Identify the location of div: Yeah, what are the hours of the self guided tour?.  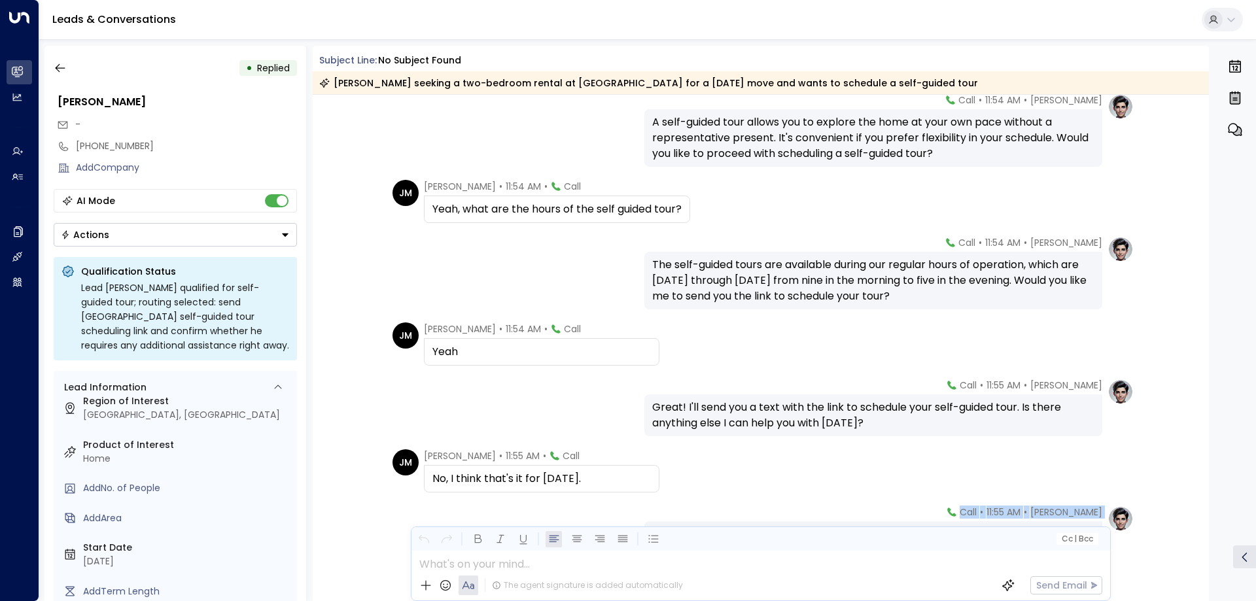
(557, 209).